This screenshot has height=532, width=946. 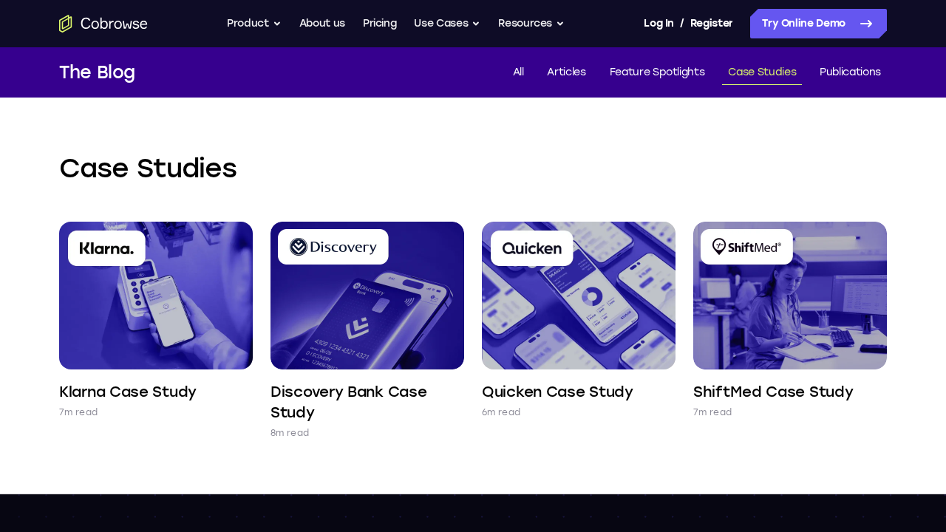 What do you see at coordinates (128, 392) in the screenshot?
I see `h4: Klarna Case Study` at bounding box center [128, 392].